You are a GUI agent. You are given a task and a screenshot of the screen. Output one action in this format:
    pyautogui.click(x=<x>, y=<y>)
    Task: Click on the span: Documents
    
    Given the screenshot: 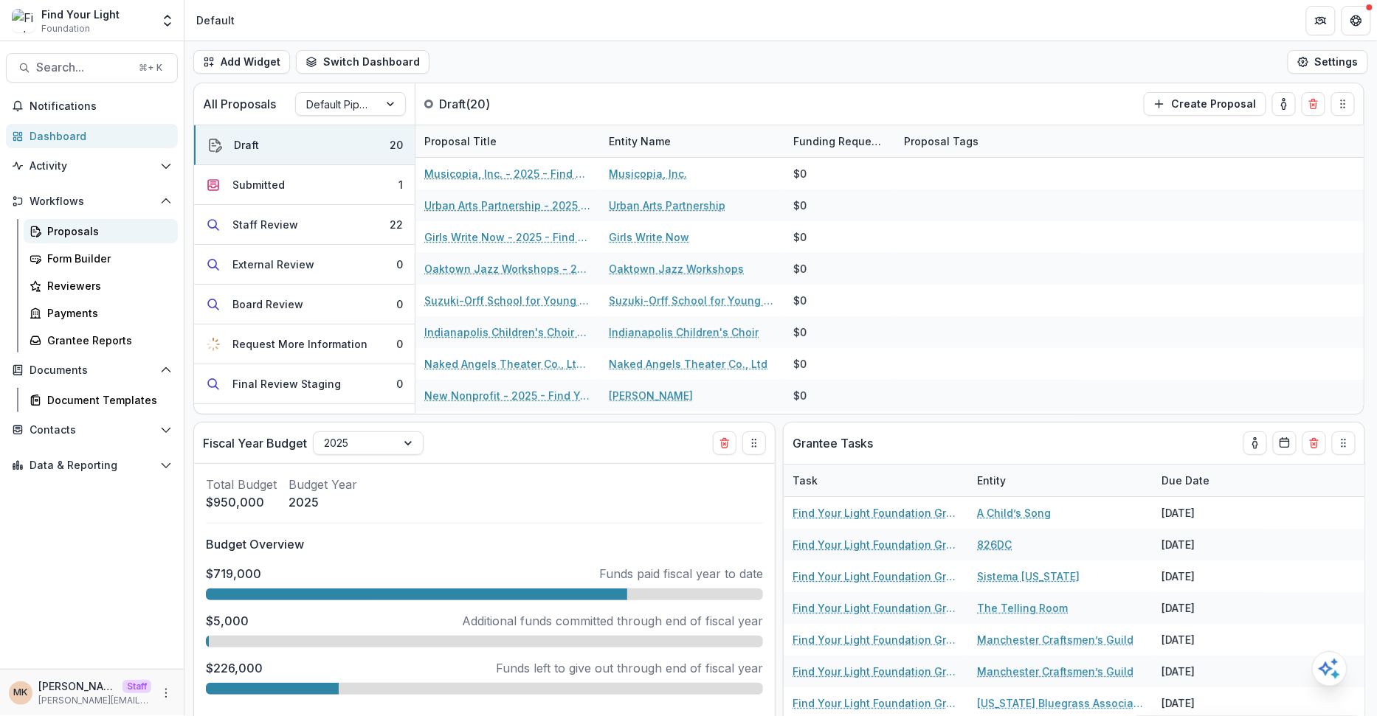 What is the action you would take?
    pyautogui.click(x=91, y=370)
    